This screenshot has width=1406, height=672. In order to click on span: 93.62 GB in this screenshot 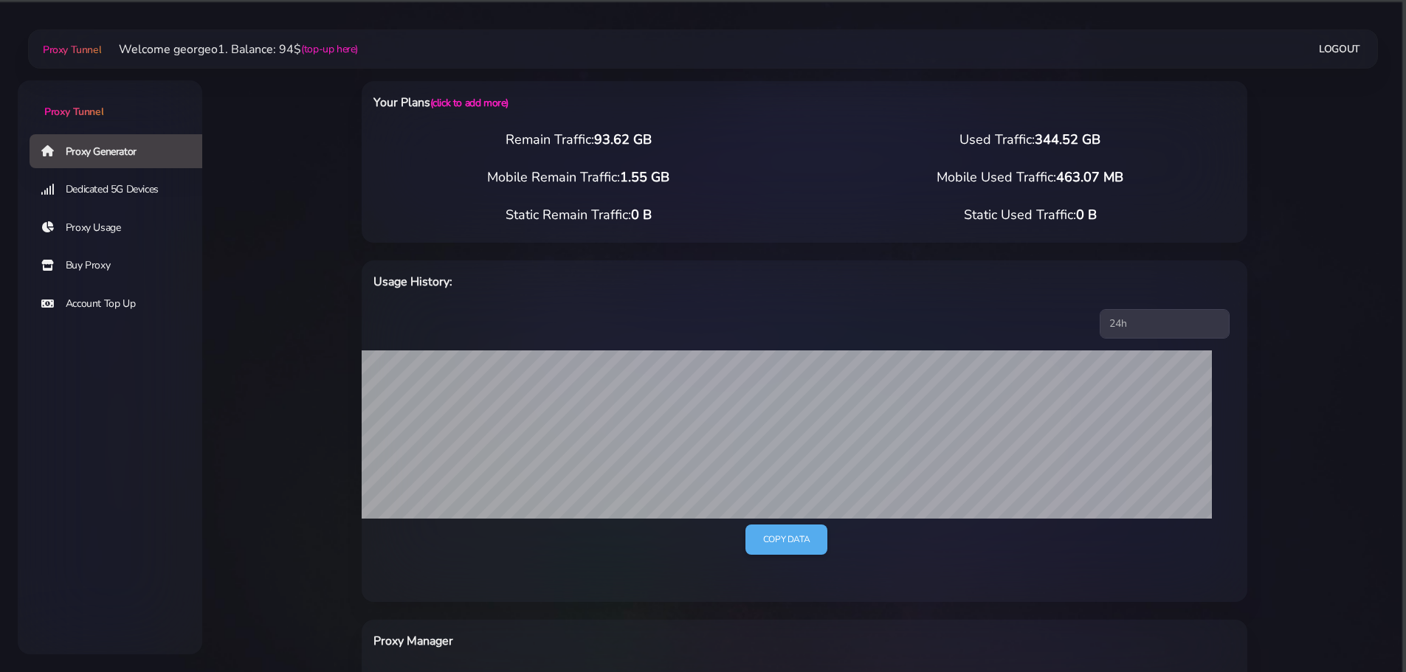, I will do `click(623, 139)`.